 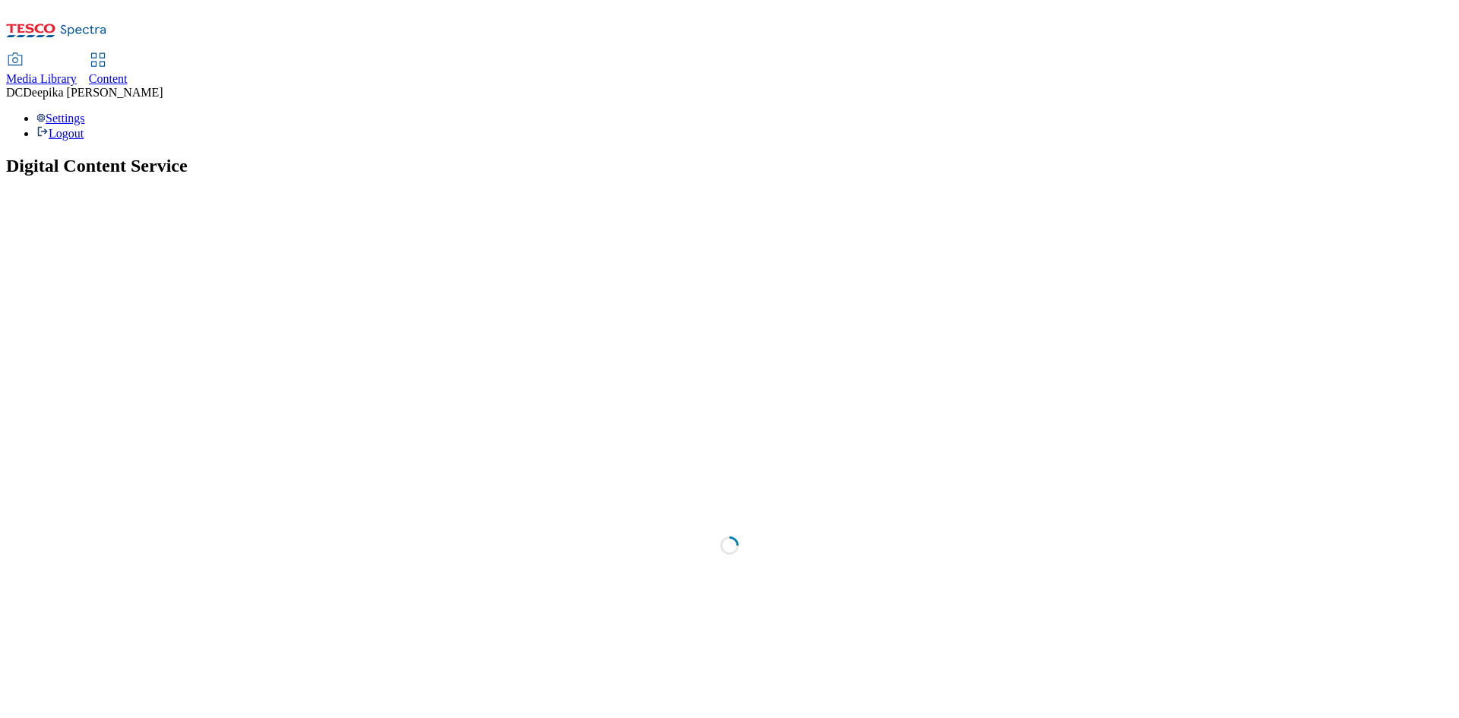 I want to click on span: Media Library, so click(x=41, y=78).